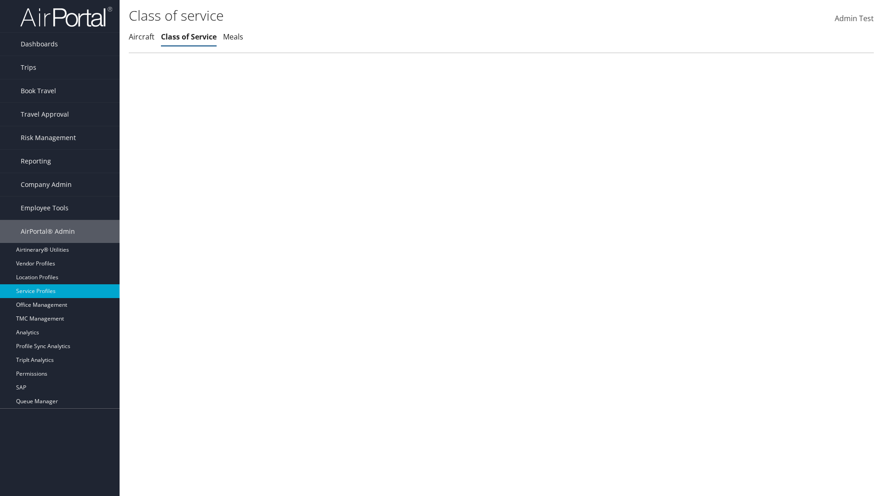 The image size is (883, 496). I want to click on span: Travel Approval, so click(45, 114).